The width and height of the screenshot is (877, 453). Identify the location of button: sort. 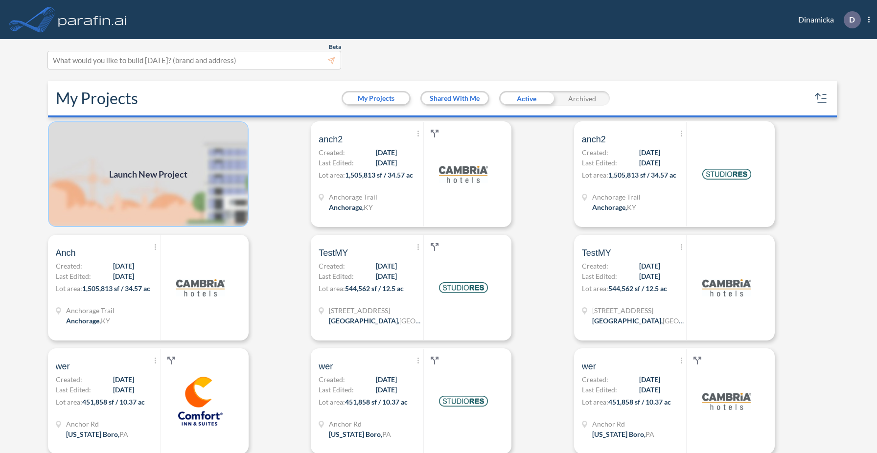
(821, 98).